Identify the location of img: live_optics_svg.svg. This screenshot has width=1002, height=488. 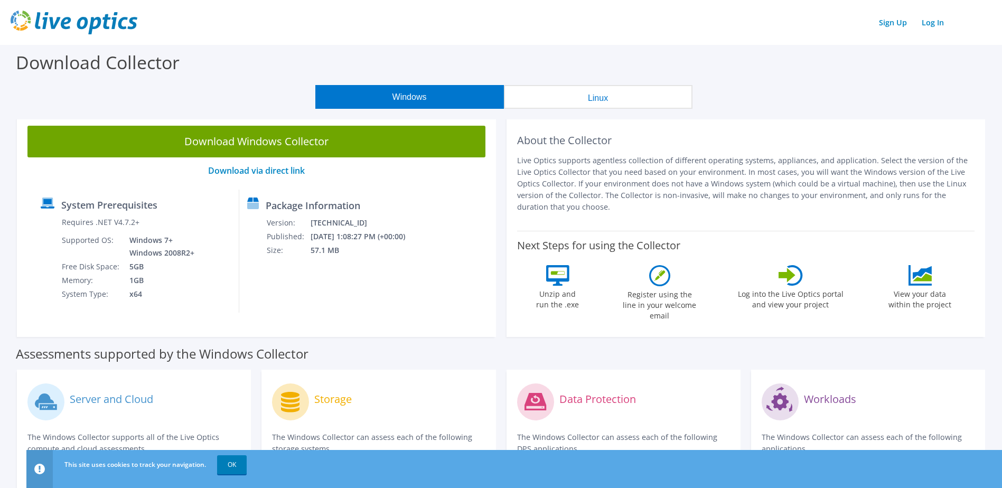
(74, 22).